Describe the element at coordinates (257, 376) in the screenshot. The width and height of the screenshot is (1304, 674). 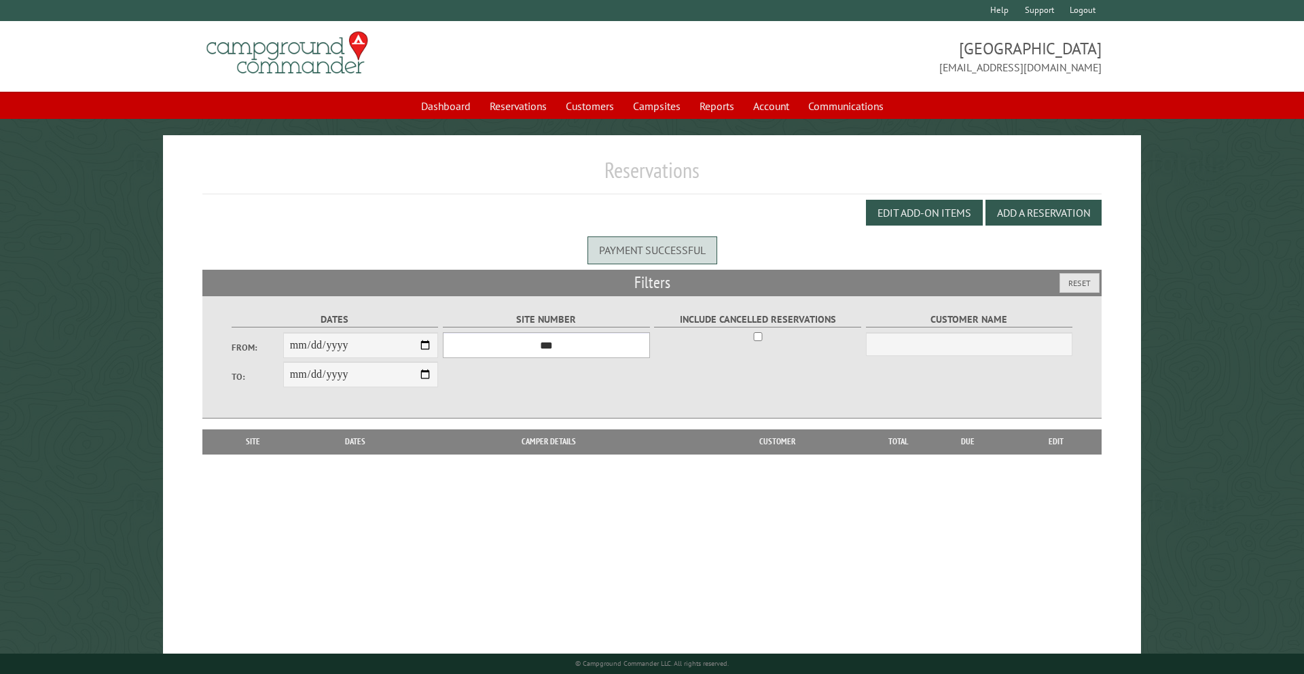
I see `label: To:` at that location.